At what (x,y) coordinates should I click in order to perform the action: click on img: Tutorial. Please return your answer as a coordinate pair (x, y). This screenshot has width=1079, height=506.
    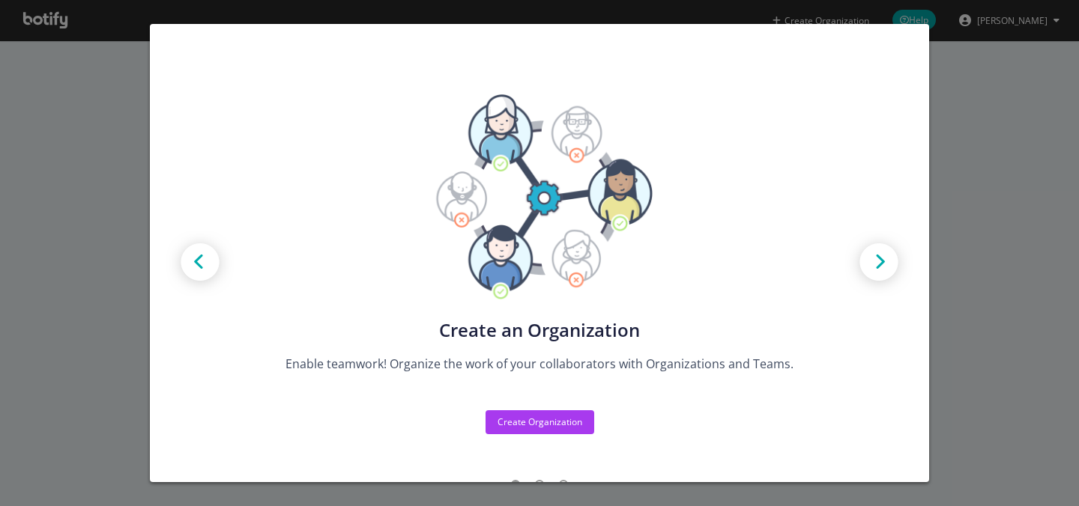
    Looking at the image, I should click on (539, 198).